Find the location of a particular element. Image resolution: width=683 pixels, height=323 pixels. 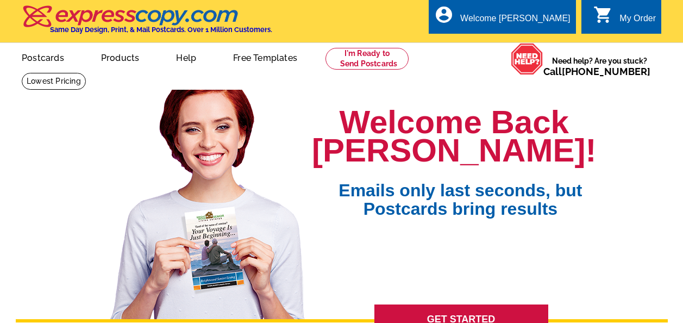

div: My Order is located at coordinates (637, 21).